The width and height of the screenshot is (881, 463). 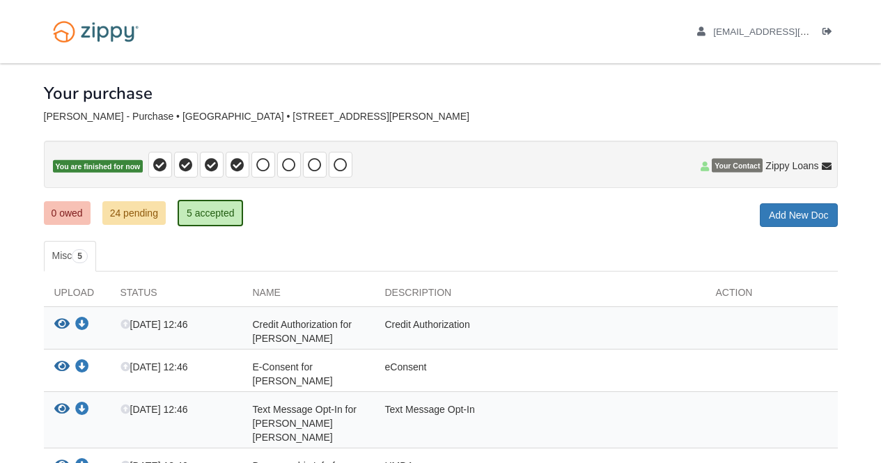 What do you see at coordinates (540, 332) in the screenshot?
I see `div: Credit Authorization` at bounding box center [540, 332].